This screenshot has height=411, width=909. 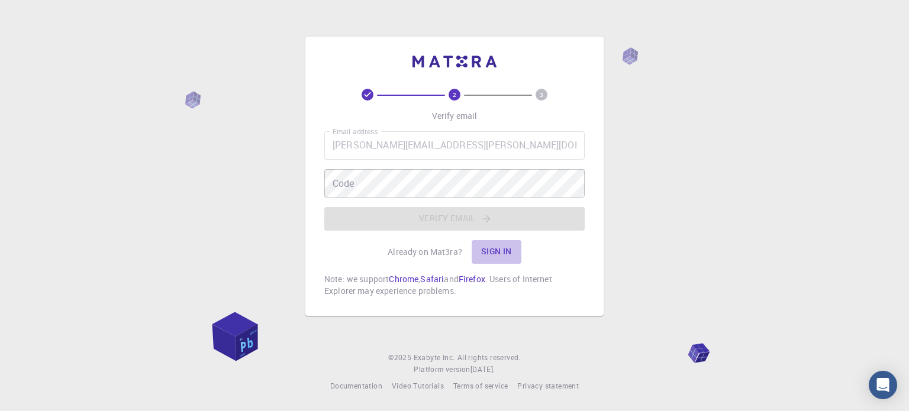 What do you see at coordinates (455, 285) in the screenshot?
I see `p: Note: we support , and . Users of Internet Explorer may experience problems.` at bounding box center [455, 285].